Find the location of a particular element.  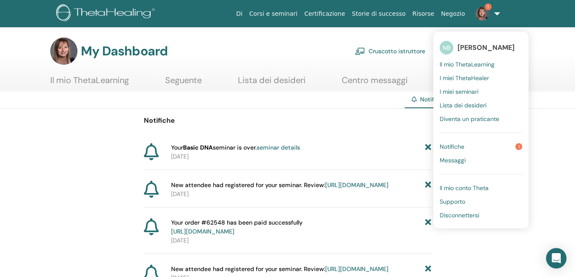

strong: Basic DNA is located at coordinates (198, 147).